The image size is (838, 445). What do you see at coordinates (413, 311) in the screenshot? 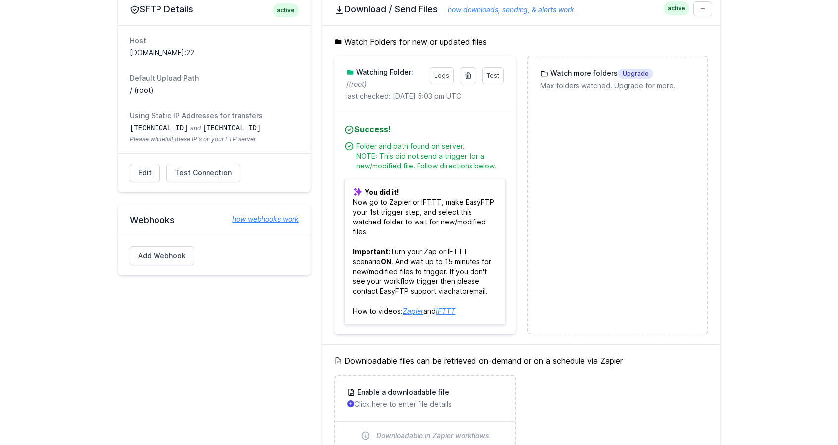
I see `a: Zapier` at bounding box center [413, 311].